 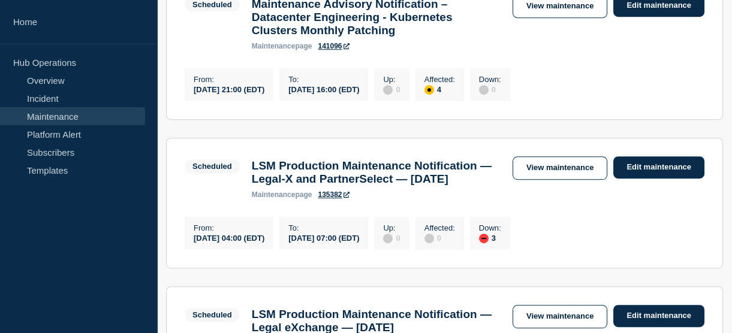 I want to click on a: 135382, so click(x=333, y=195).